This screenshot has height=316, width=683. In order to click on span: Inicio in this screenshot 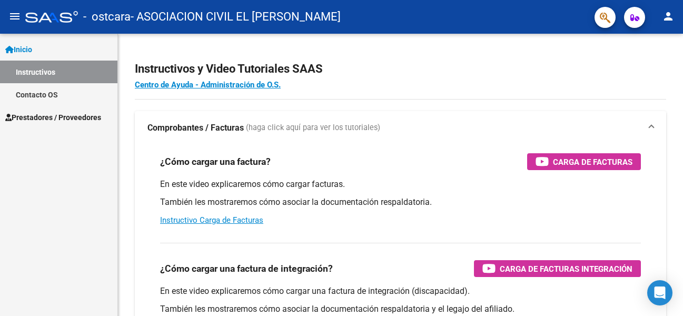, I will do `click(18, 49)`.